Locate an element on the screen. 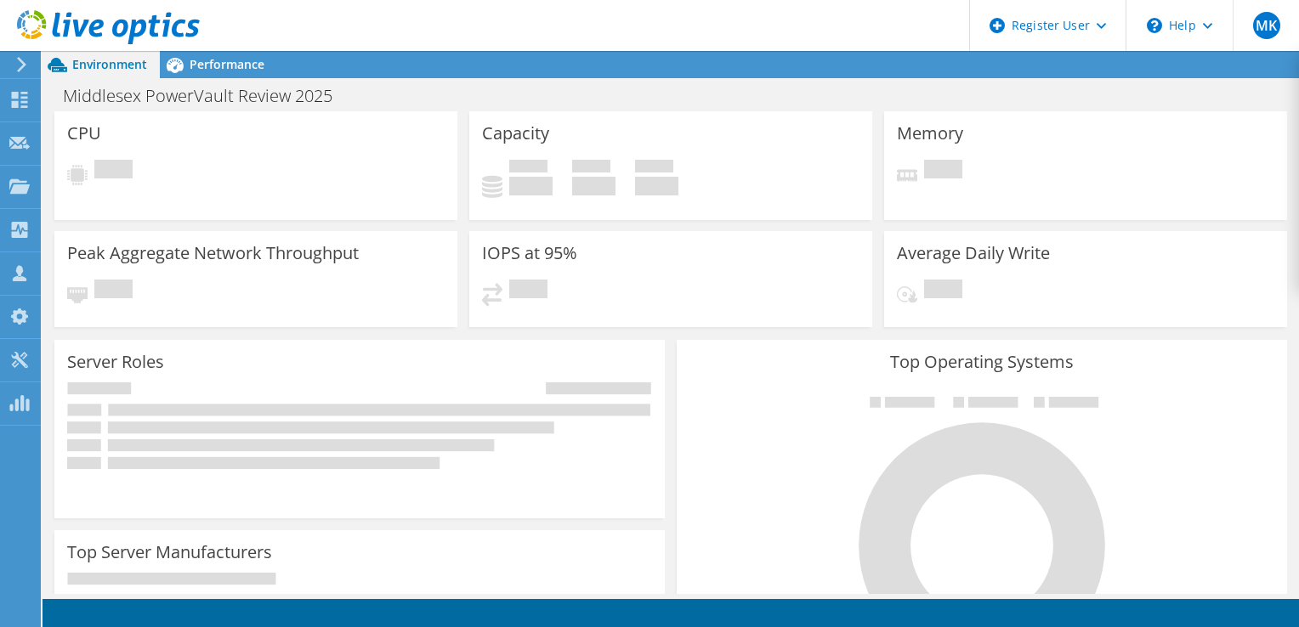 The height and width of the screenshot is (627, 1299). h3: Average Daily Write is located at coordinates (973, 253).